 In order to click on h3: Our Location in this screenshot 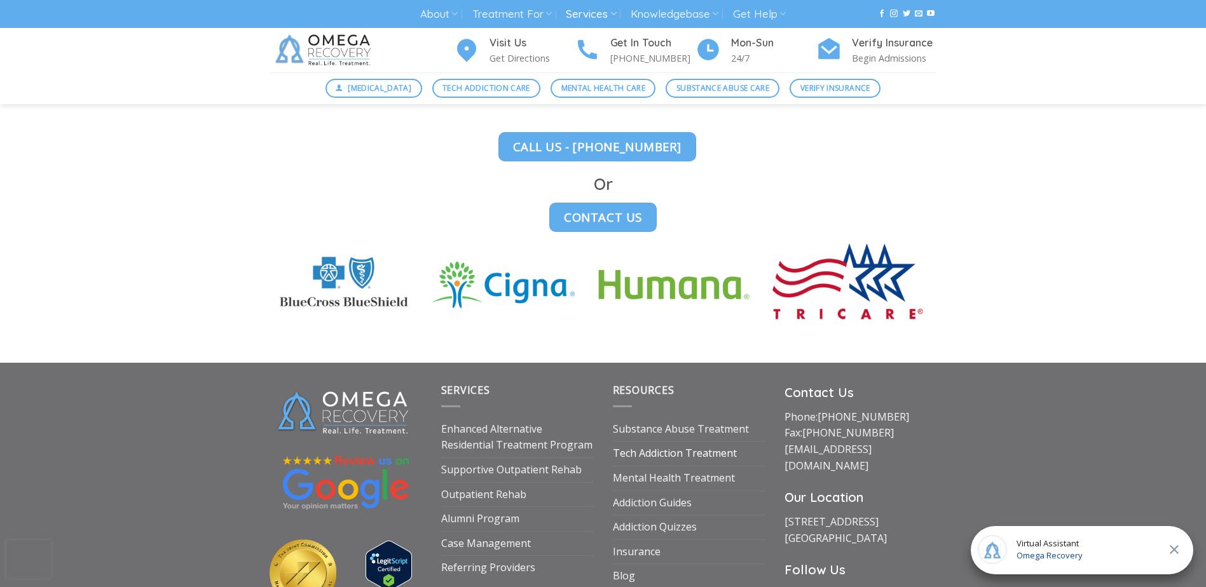, I will do `click(860, 498)`.